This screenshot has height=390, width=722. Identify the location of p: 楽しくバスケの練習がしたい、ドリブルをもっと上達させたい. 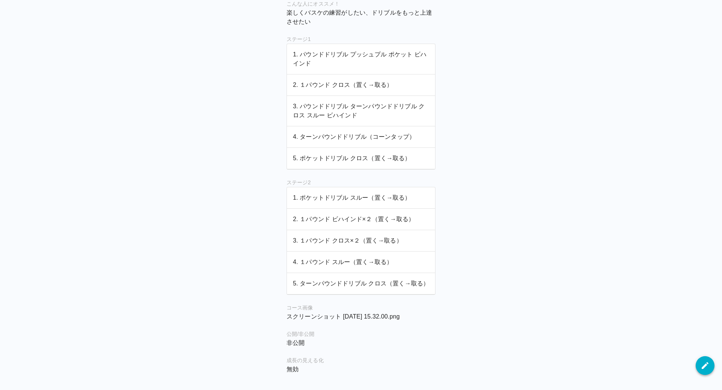
(361, 17).